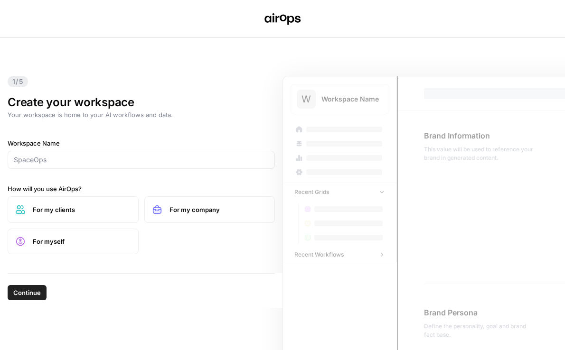  What do you see at coordinates (306, 99) in the screenshot?
I see `span: W` at bounding box center [306, 99].